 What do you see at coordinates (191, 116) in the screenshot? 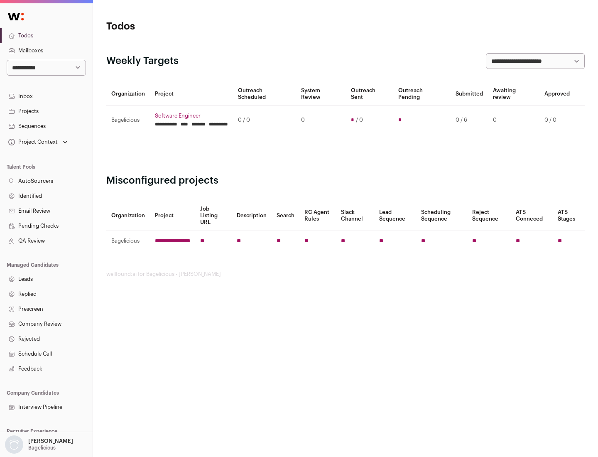
I see `a: Software Engineer` at bounding box center [191, 116].